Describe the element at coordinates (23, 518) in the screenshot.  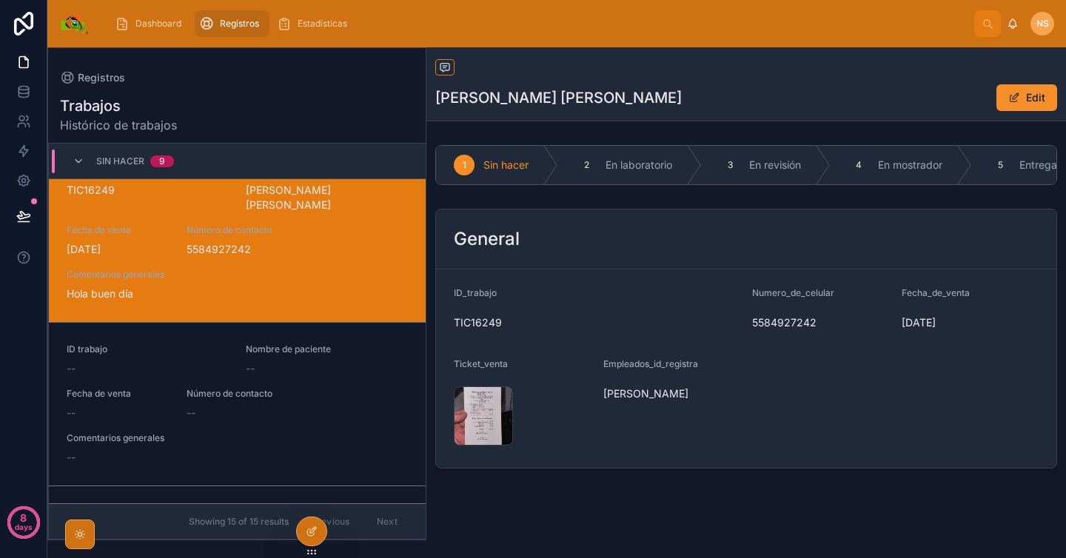
I see `p: 8` at that location.